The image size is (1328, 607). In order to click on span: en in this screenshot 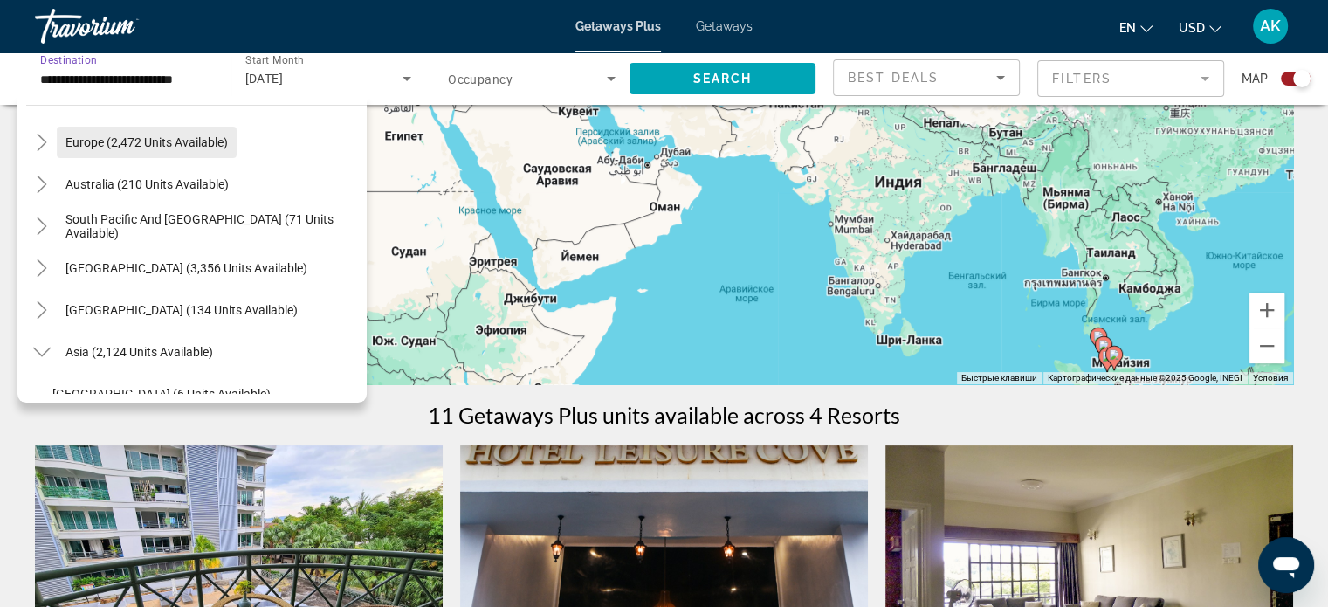, I will do `click(1127, 28)`.